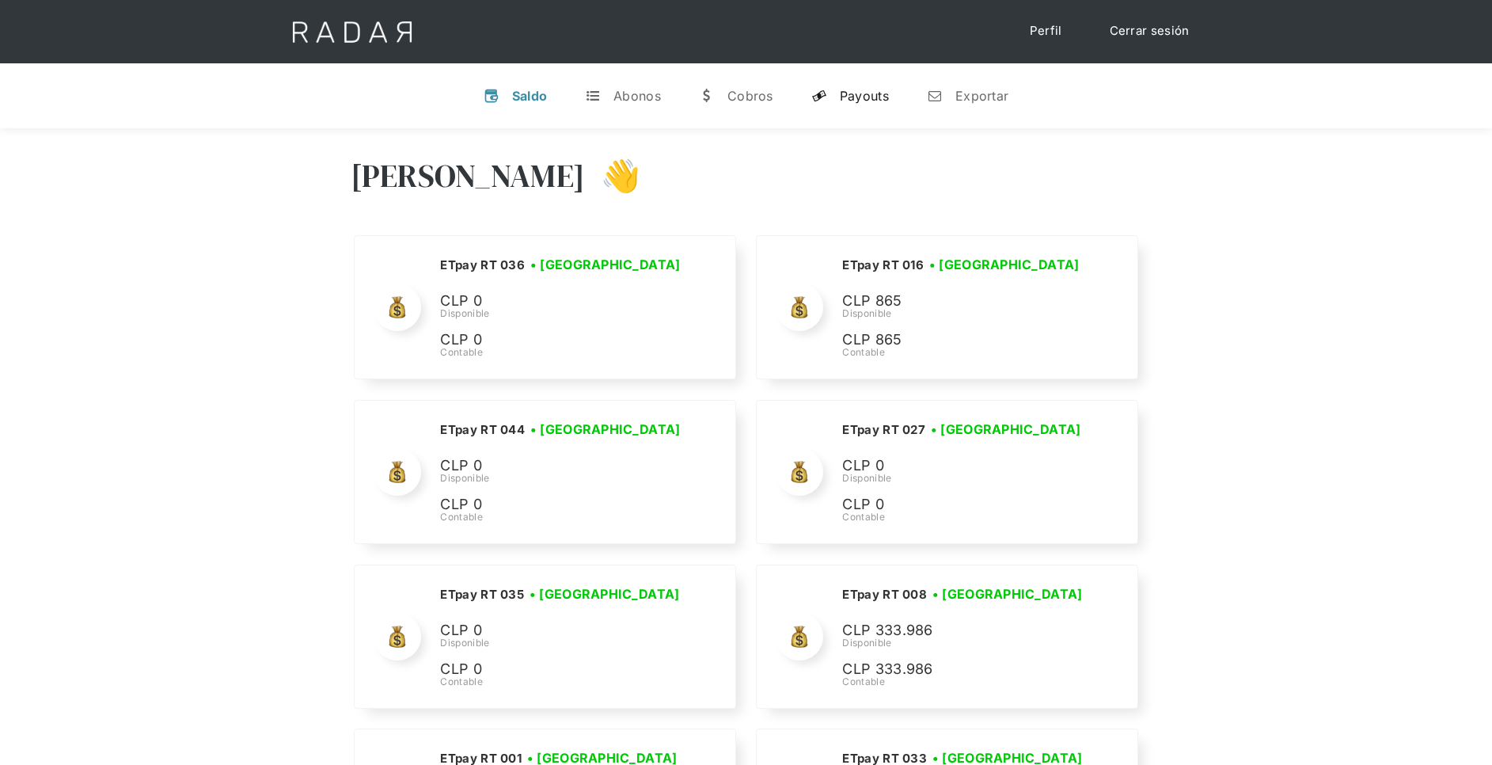  Describe the element at coordinates (884, 430) in the screenshot. I see `h2: ETpay RT 027` at that location.